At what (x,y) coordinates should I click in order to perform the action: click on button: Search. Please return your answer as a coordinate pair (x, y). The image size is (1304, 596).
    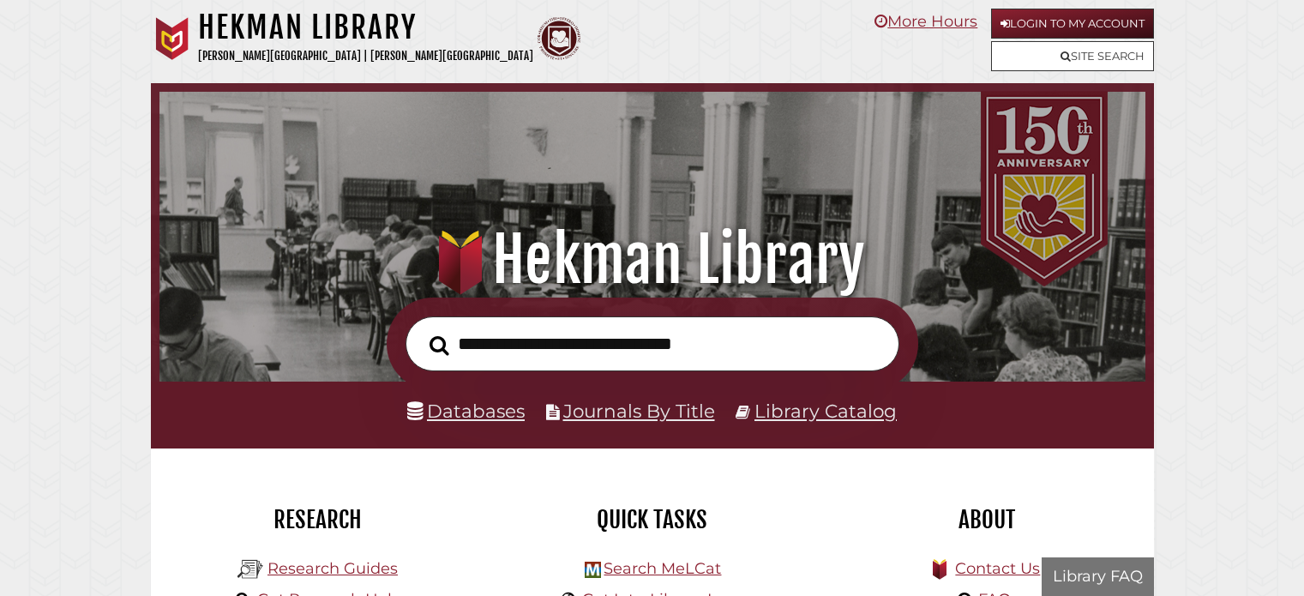
    Looking at the image, I should click on (439, 345).